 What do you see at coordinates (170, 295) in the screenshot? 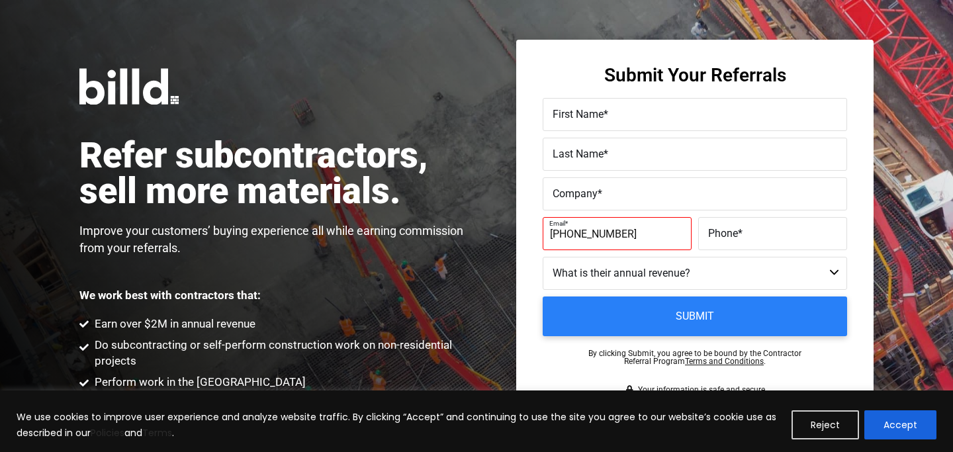
I see `p: We work best with contractors that:` at bounding box center [170, 295].